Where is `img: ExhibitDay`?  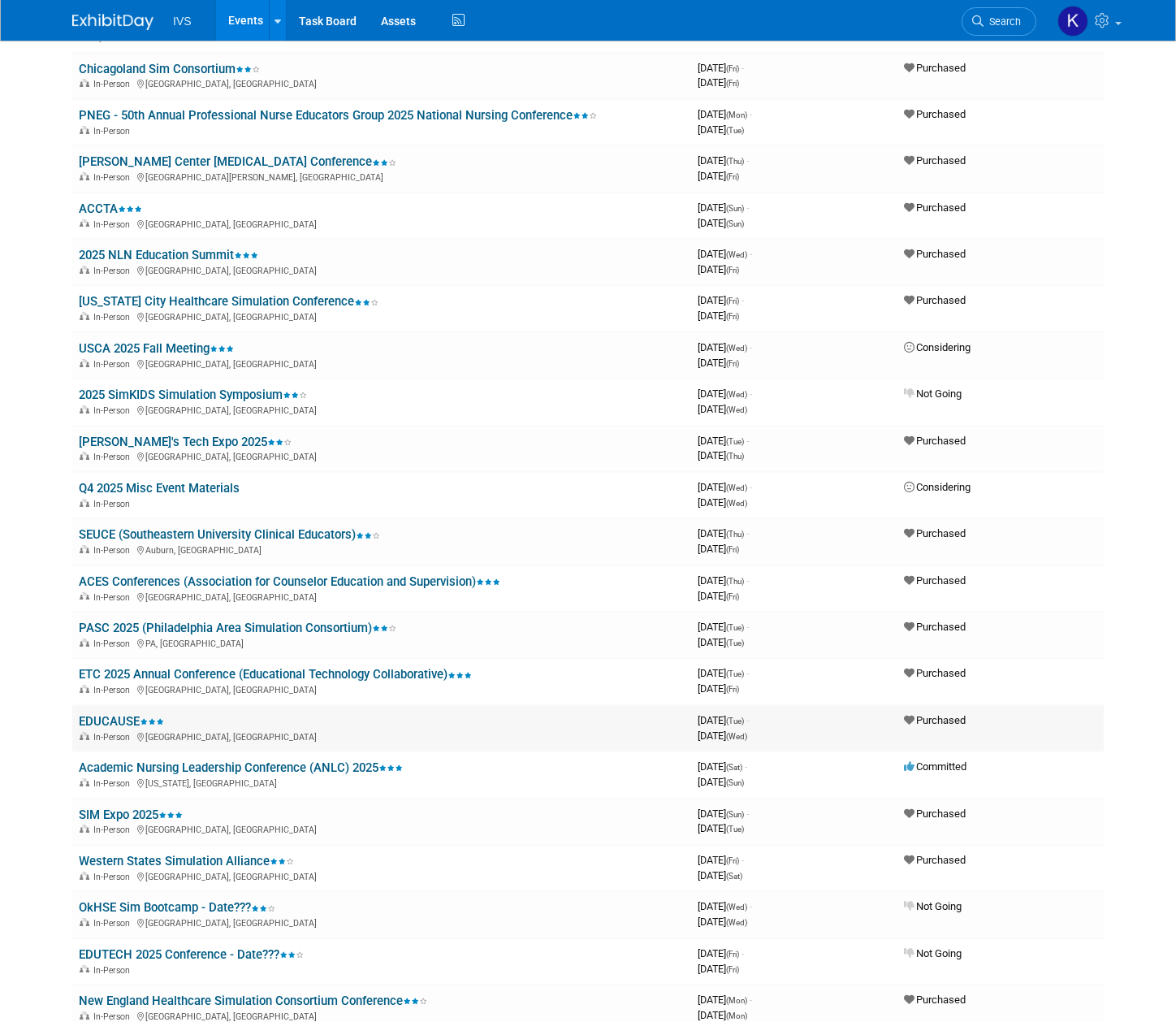 img: ExhibitDay is located at coordinates (113, 22).